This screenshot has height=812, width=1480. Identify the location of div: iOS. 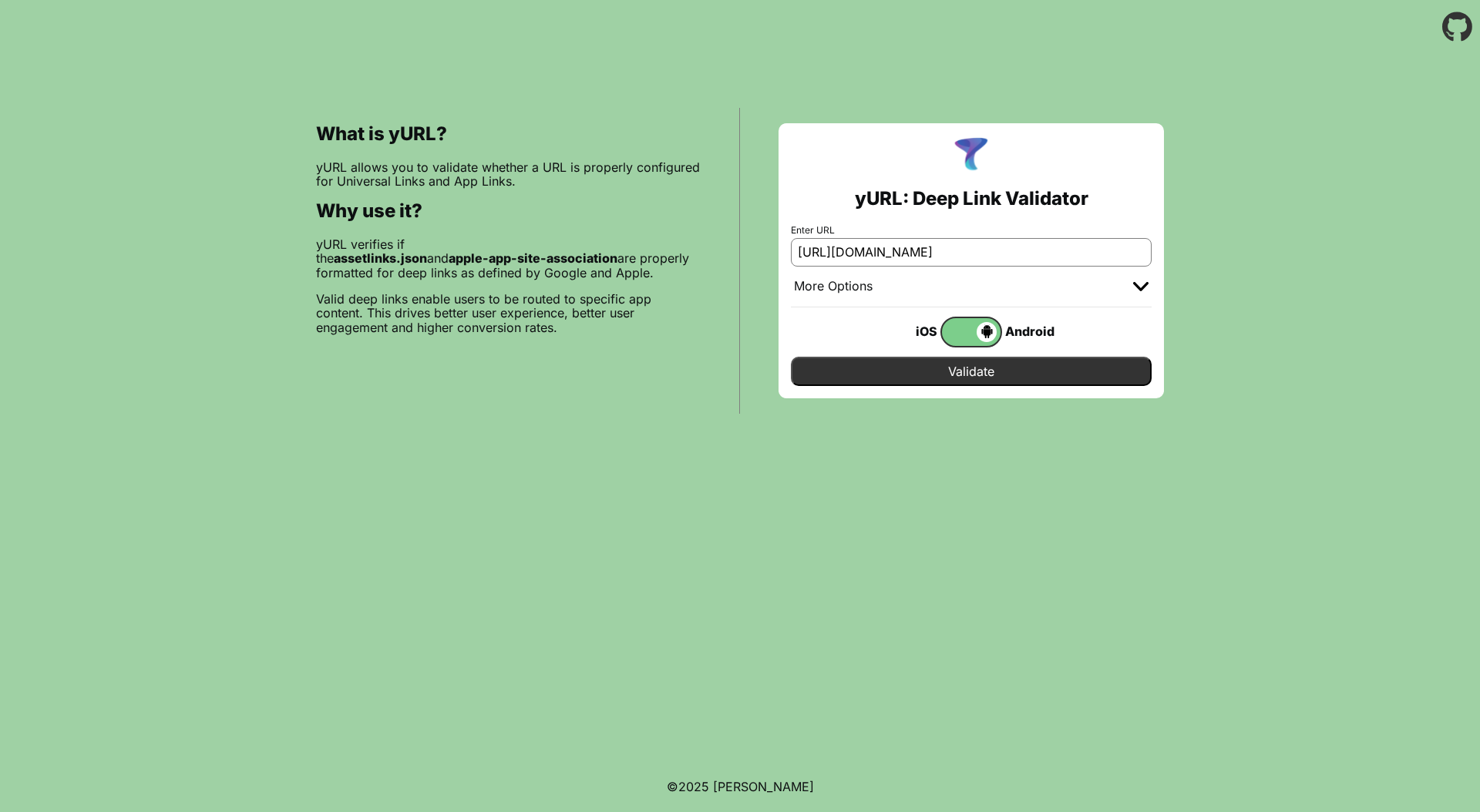
(910, 331).